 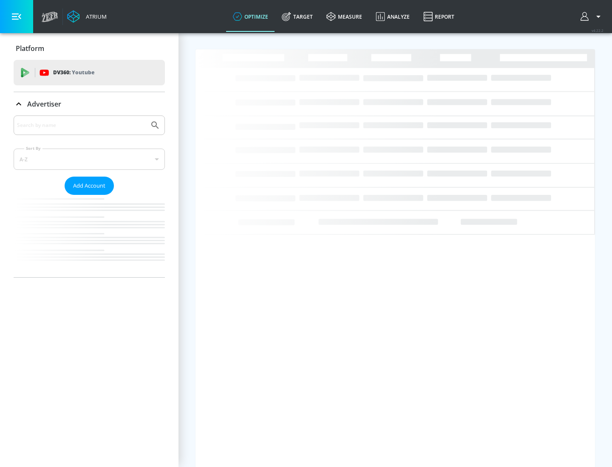 I want to click on input: Search by name, so click(x=81, y=125).